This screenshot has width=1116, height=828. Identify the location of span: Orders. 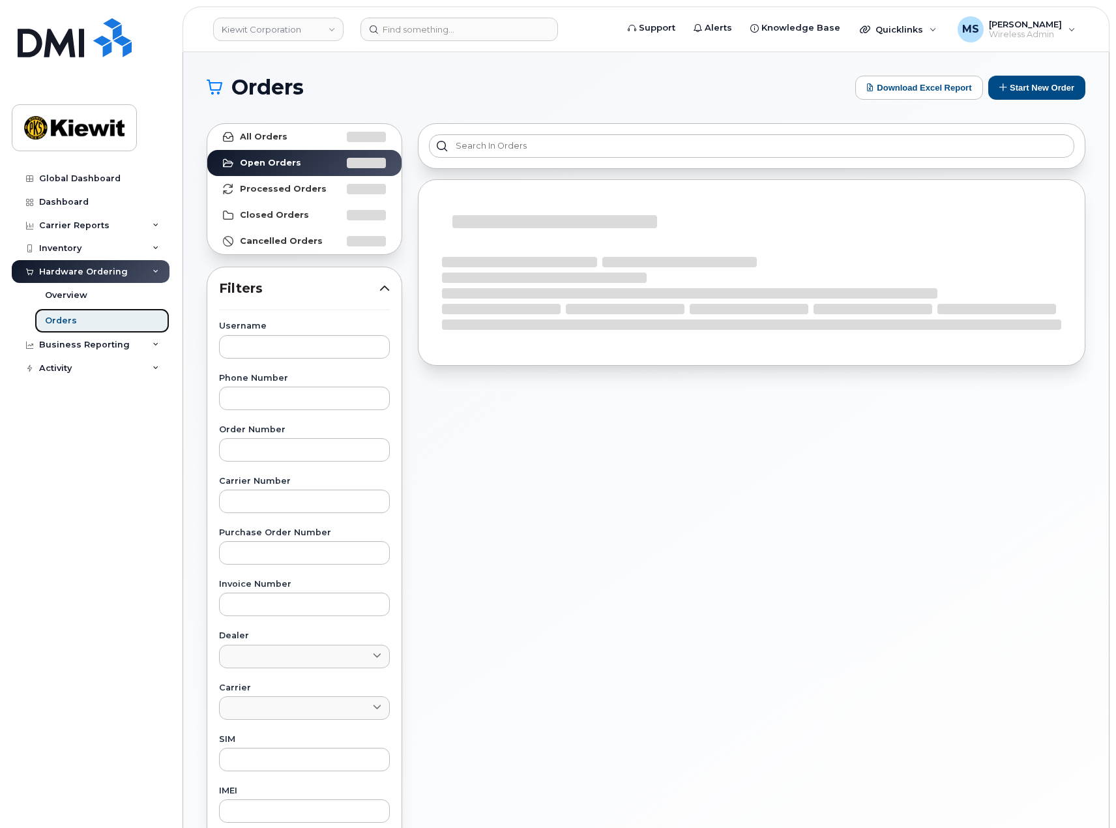
(267, 87).